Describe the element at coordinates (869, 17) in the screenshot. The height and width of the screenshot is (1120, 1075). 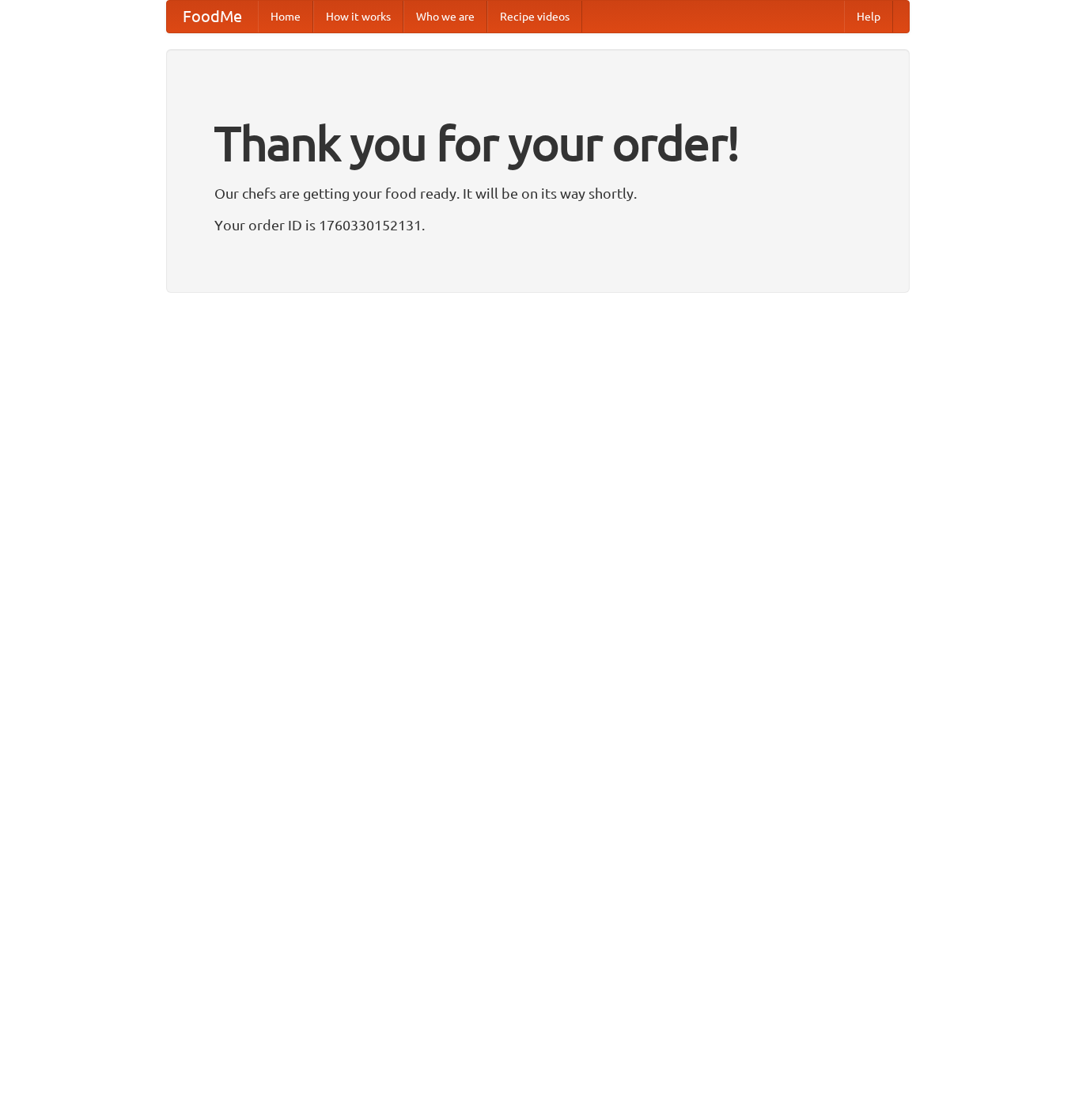
I see `a: Help` at that location.